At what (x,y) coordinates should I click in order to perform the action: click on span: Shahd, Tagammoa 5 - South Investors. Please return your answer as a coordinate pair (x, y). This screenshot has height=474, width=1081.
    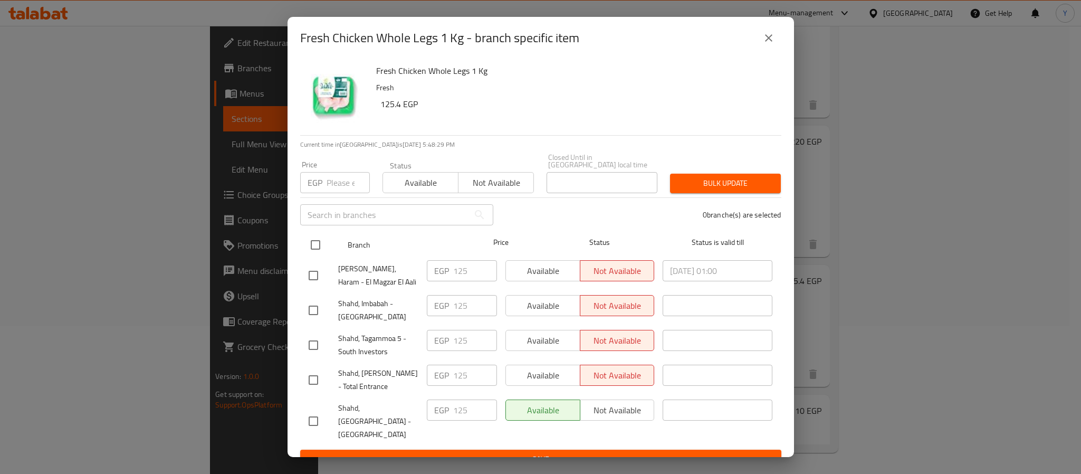
    Looking at the image, I should click on (378, 345).